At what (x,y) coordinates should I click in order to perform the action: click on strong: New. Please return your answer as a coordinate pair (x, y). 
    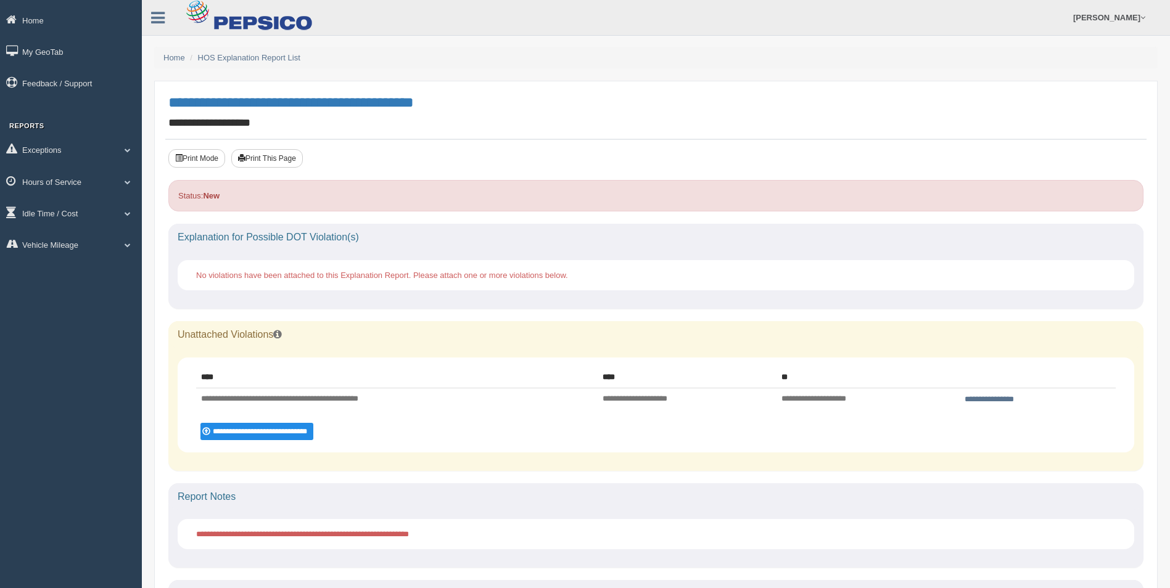
    Looking at the image, I should click on (211, 195).